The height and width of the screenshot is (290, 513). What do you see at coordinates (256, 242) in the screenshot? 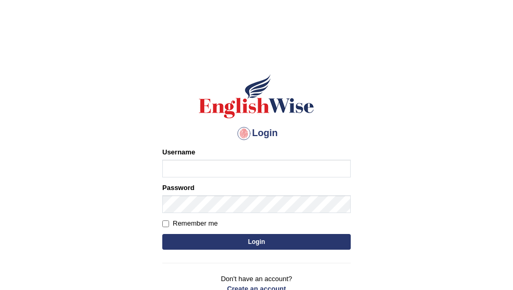
I see `button: Login` at bounding box center [256, 242].